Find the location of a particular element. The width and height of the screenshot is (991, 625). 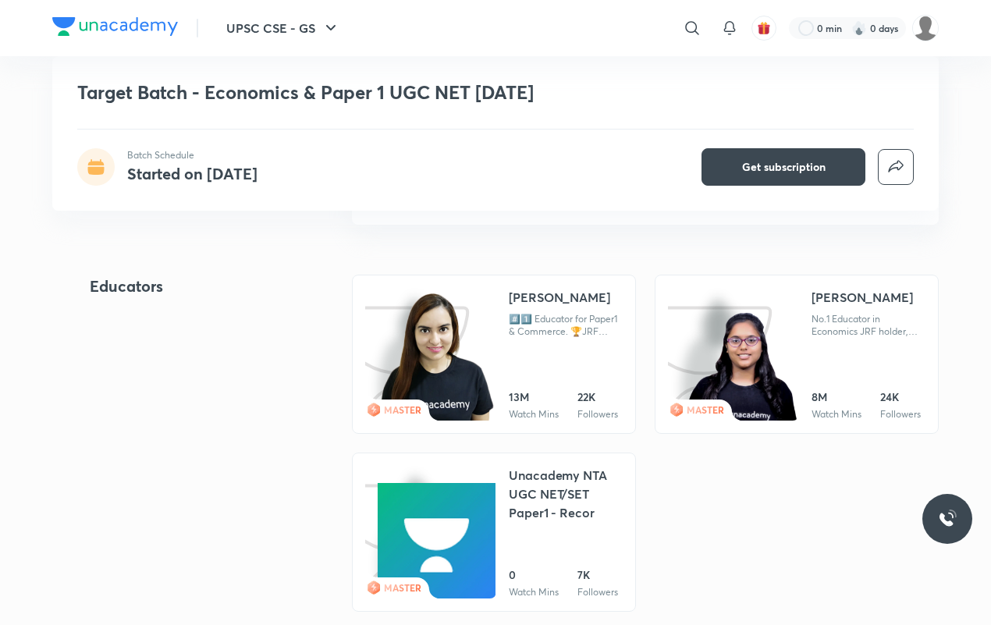

div: 0 is located at coordinates (534, 575).